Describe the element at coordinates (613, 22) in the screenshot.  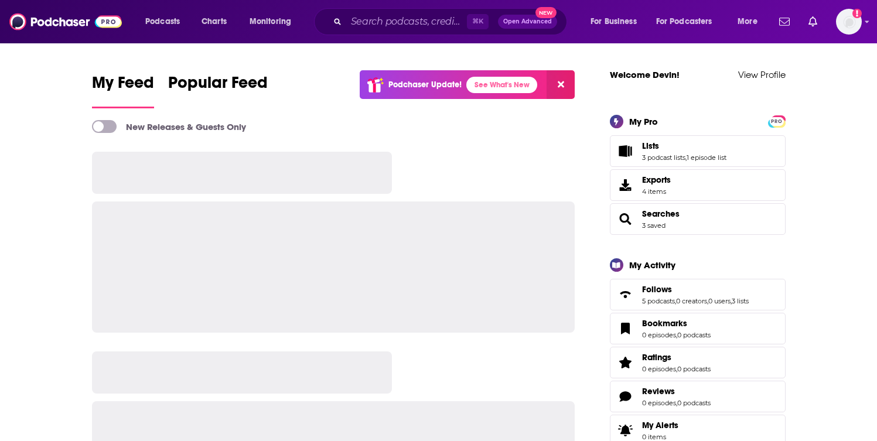
I see `span: For Business` at that location.